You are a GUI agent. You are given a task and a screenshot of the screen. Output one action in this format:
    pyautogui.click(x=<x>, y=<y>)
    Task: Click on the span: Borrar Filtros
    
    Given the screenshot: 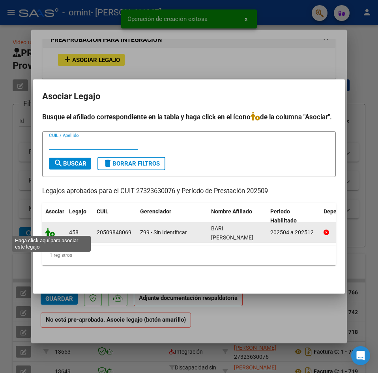 What is the action you would take?
    pyautogui.click(x=131, y=163)
    